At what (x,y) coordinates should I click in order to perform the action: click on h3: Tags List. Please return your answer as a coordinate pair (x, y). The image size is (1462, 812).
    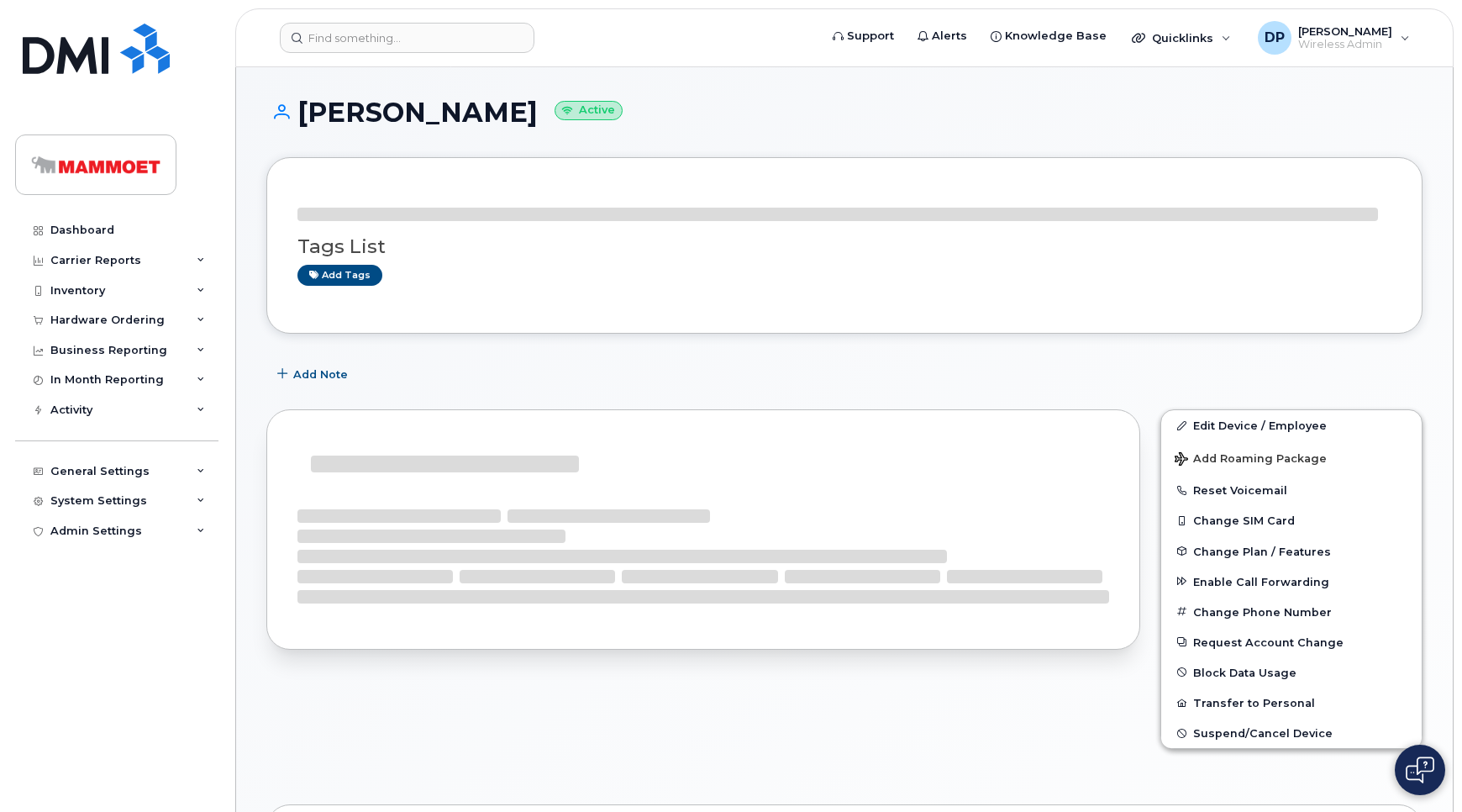
    Looking at the image, I should click on (845, 246).